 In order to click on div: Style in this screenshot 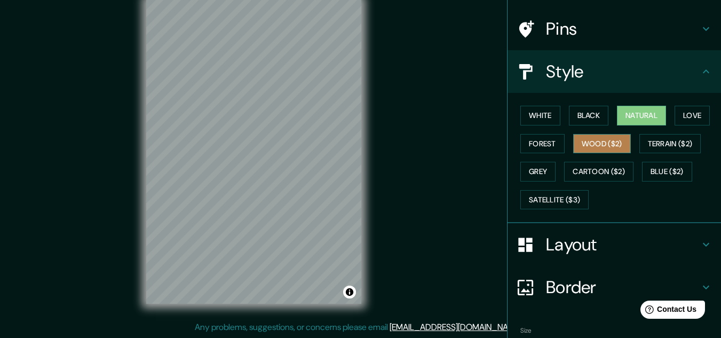, I will do `click(614, 71)`.